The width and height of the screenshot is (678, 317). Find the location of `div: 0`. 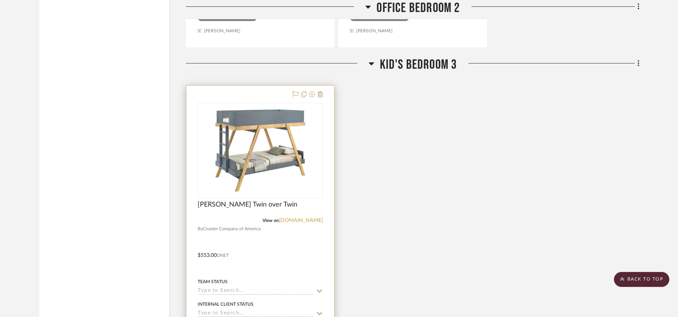

div: 0 is located at coordinates (260, 150).